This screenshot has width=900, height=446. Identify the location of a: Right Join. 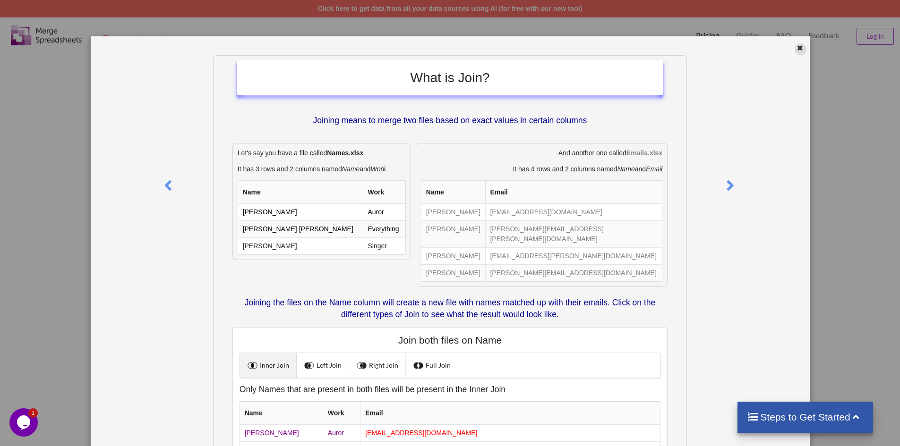
(377, 366).